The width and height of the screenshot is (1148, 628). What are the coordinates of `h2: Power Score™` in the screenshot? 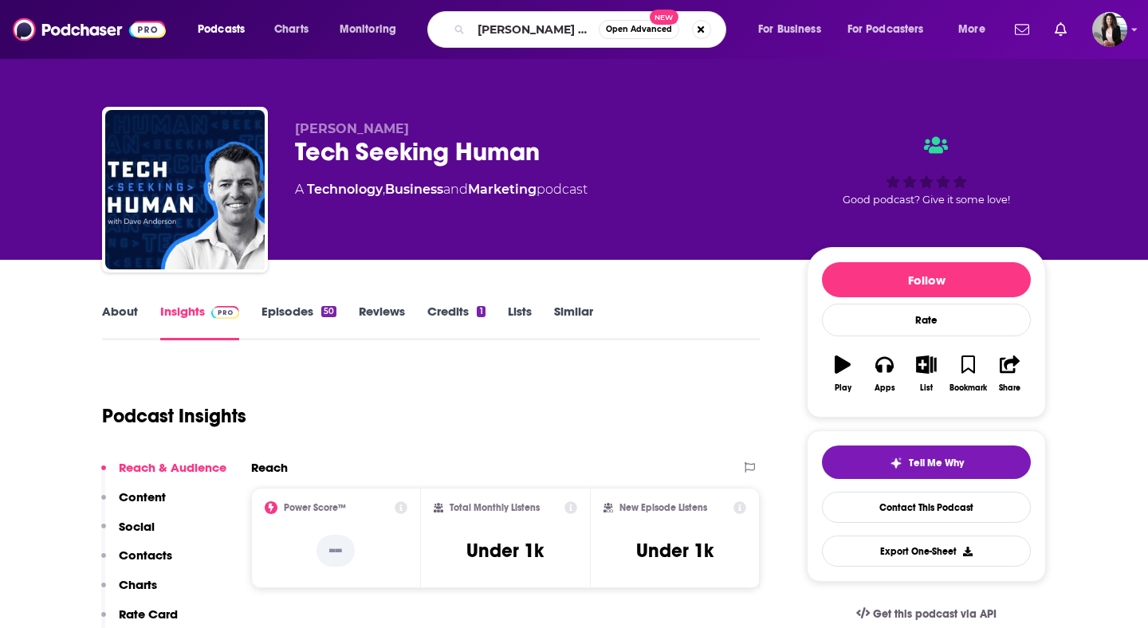 It's located at (315, 508).